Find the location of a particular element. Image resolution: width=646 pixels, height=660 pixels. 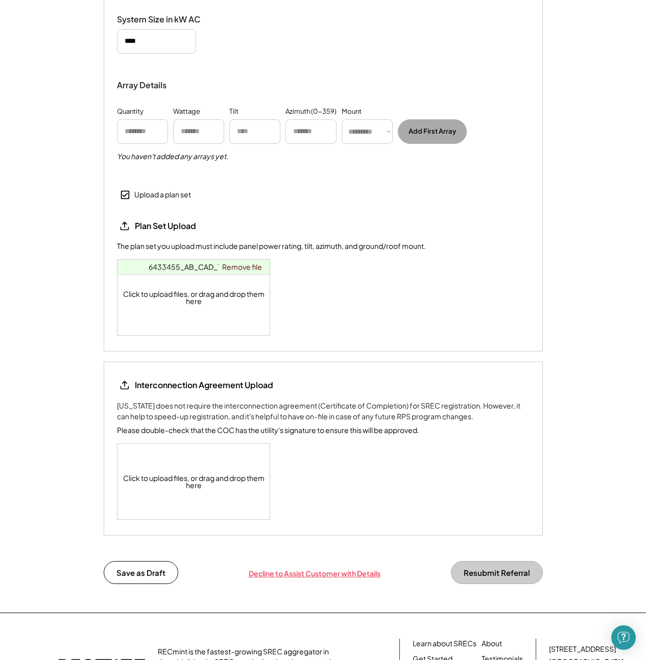

div: Azimuth (0-359) is located at coordinates (311, 112).